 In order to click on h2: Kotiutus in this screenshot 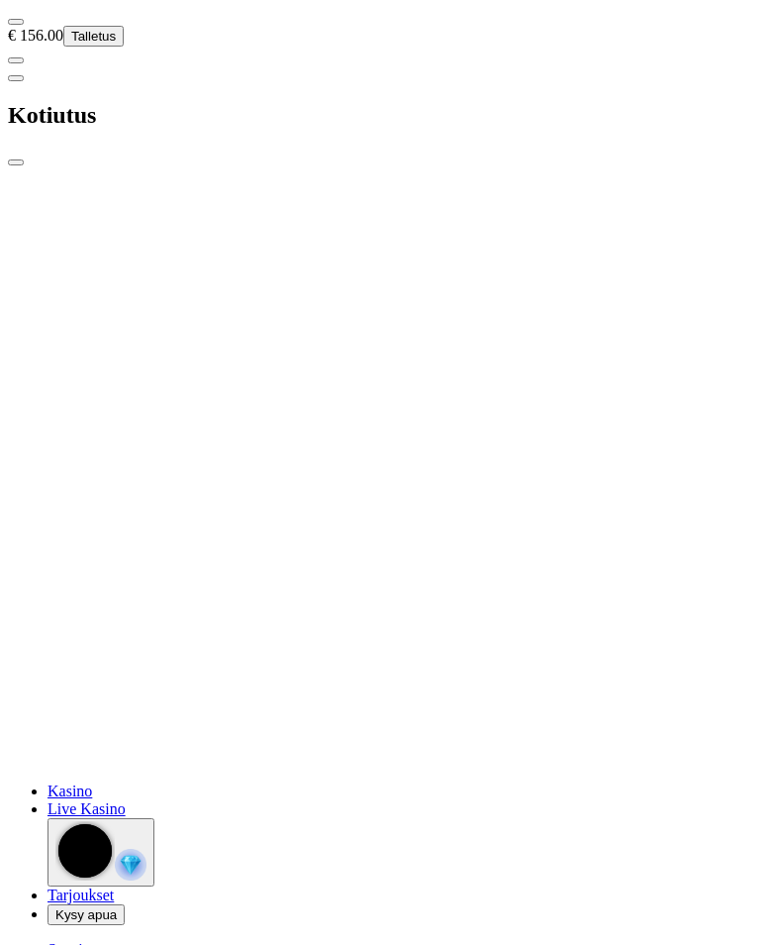, I will do `click(156, 115)`.